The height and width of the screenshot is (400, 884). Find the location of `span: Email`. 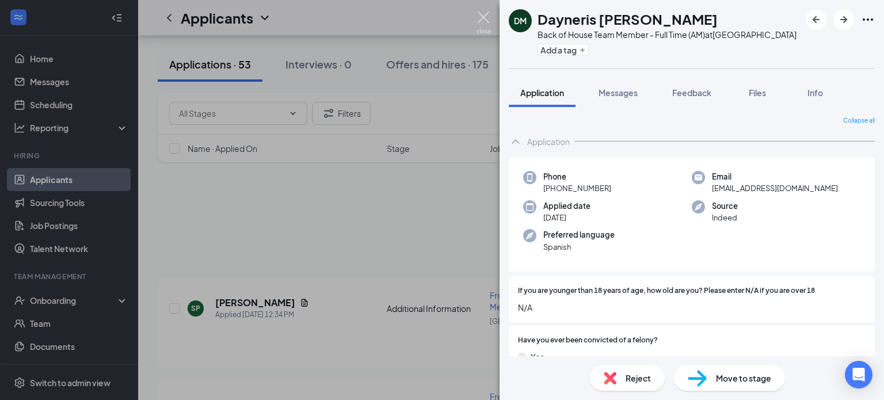

span: Email is located at coordinates (774, 177).